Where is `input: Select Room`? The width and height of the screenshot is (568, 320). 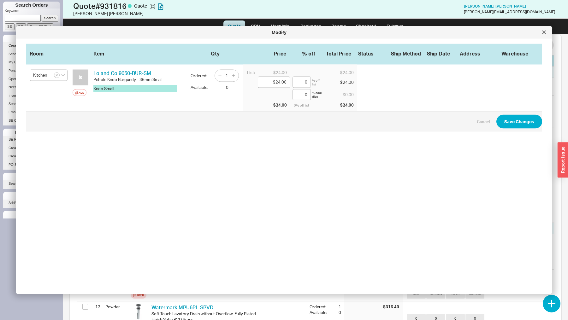 input: Select Room is located at coordinates (49, 75).